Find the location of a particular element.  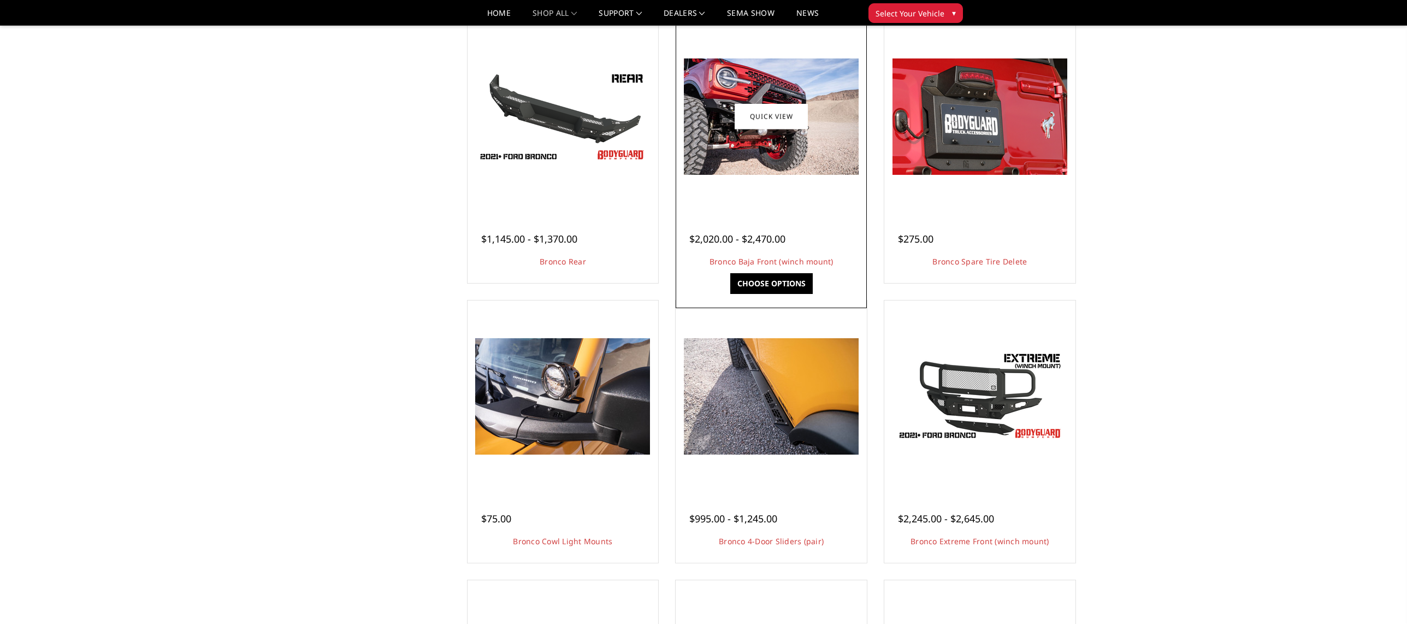

span: $995.00 - $1,245.00 is located at coordinates (733, 519).